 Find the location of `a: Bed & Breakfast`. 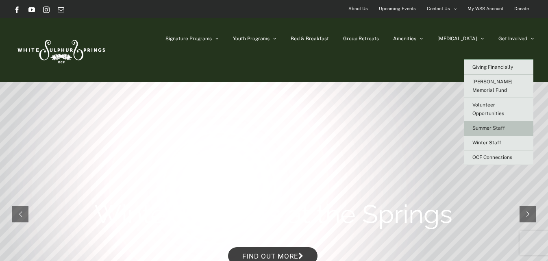

a: Bed & Breakfast is located at coordinates (310, 39).